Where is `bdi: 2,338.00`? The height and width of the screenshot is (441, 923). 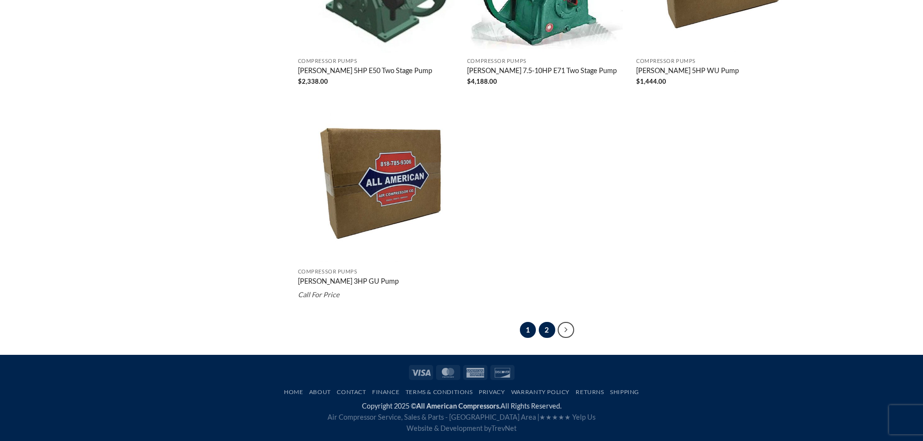
bdi: 2,338.00 is located at coordinates (313, 81).